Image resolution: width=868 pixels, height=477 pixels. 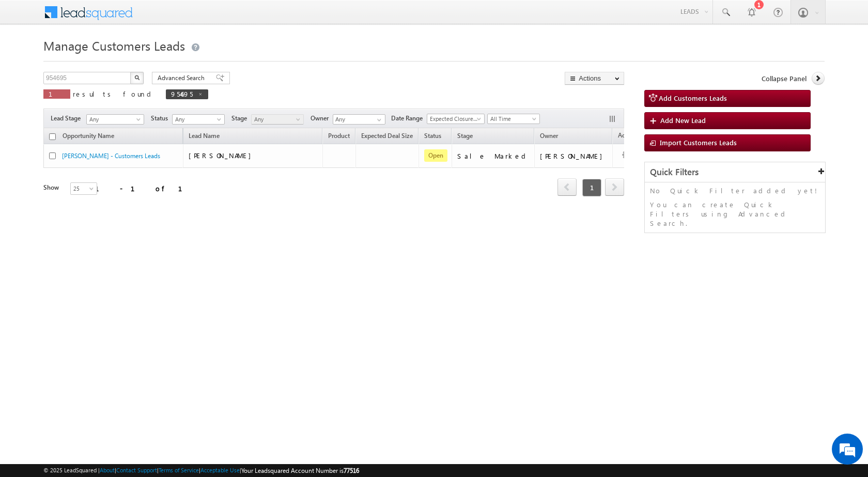 I want to click on button: Actions, so click(x=594, y=78).